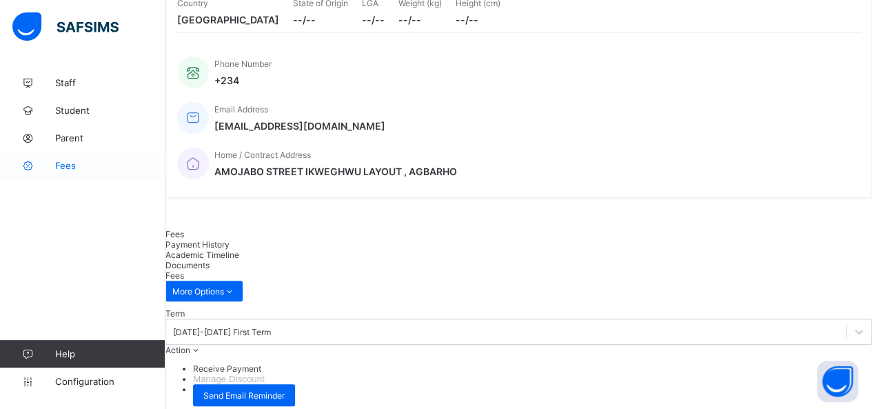  What do you see at coordinates (244, 395) in the screenshot?
I see `span: Send Email Reminder` at bounding box center [244, 395].